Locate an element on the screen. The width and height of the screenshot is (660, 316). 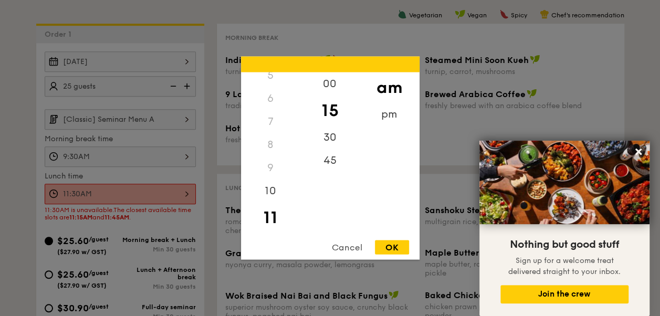
div: 9 is located at coordinates (270, 168).